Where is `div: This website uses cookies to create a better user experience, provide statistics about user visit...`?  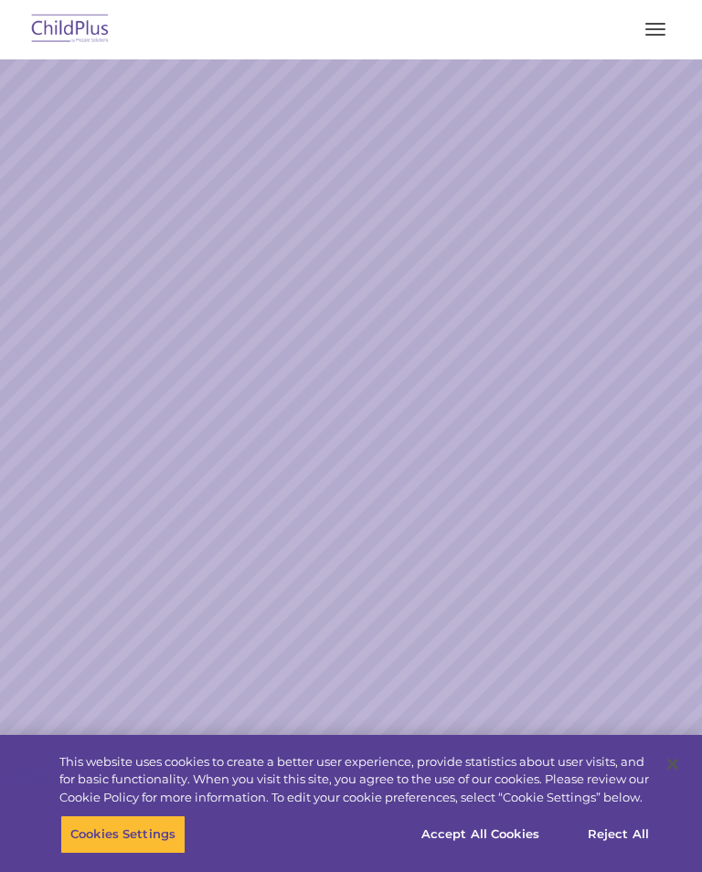
div: This website uses cookies to create a better user experience, provide statistics about user visit... is located at coordinates (355, 779).